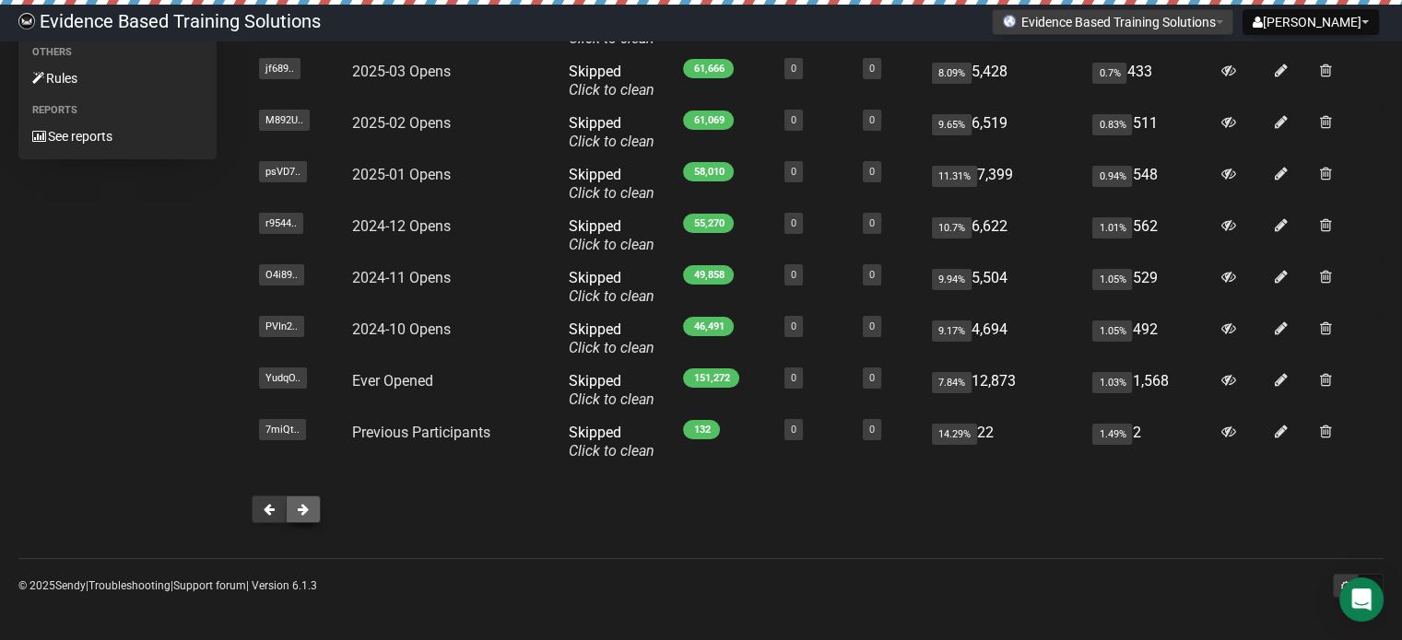 Image resolution: width=1402 pixels, height=640 pixels. Describe the element at coordinates (401, 277) in the screenshot. I see `a: 2024-11 Opens` at that location.